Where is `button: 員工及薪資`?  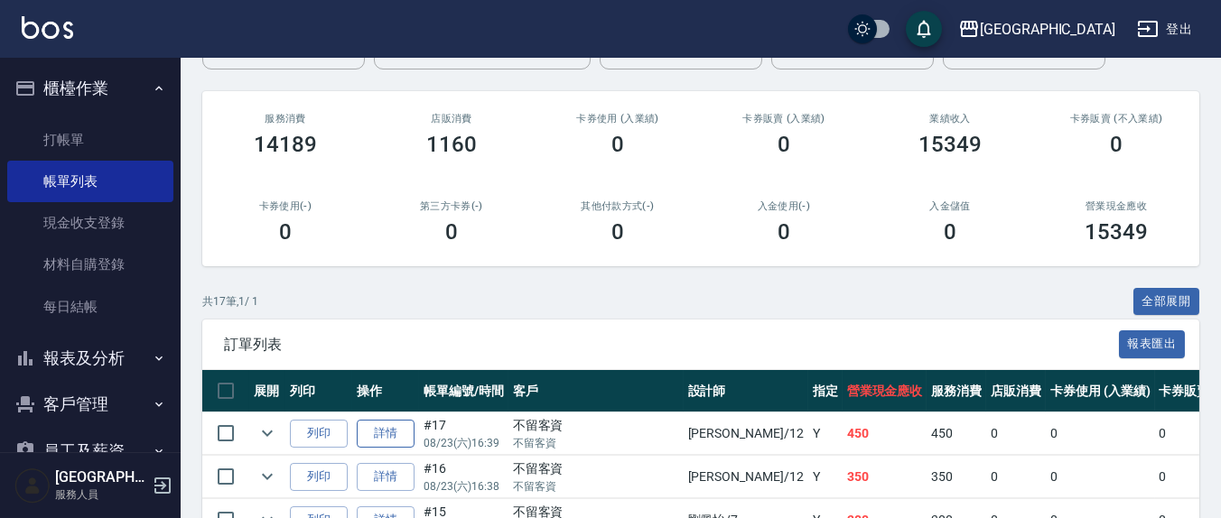 button: 員工及薪資 is located at coordinates (90, 452).